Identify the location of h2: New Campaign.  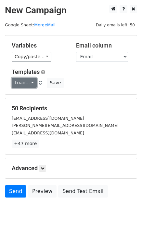
(71, 10).